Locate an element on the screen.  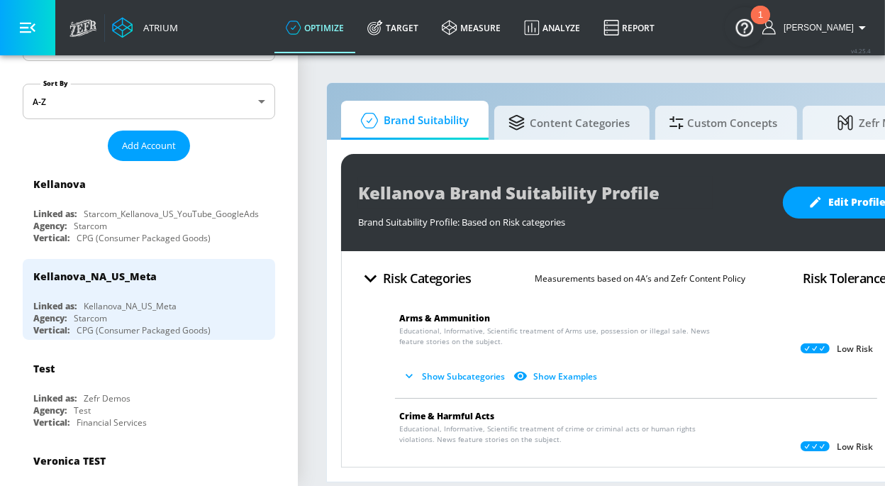
span: Content Categories is located at coordinates (569, 123).